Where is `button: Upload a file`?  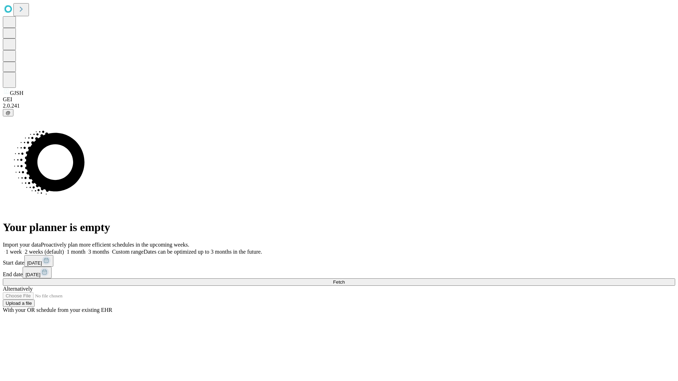
button: Upload a file is located at coordinates (19, 303).